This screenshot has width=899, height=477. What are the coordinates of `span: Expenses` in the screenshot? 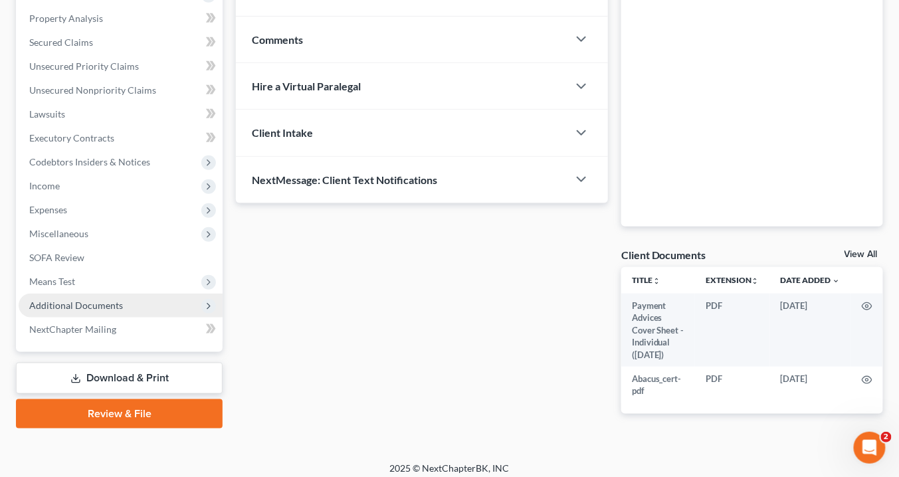 It's located at (48, 209).